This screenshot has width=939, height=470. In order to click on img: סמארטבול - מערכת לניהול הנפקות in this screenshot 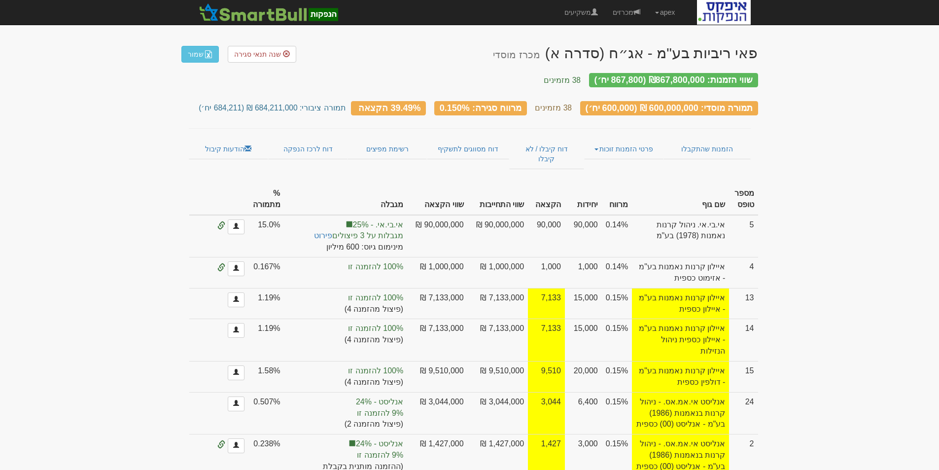, I will do `click(269, 12)`.